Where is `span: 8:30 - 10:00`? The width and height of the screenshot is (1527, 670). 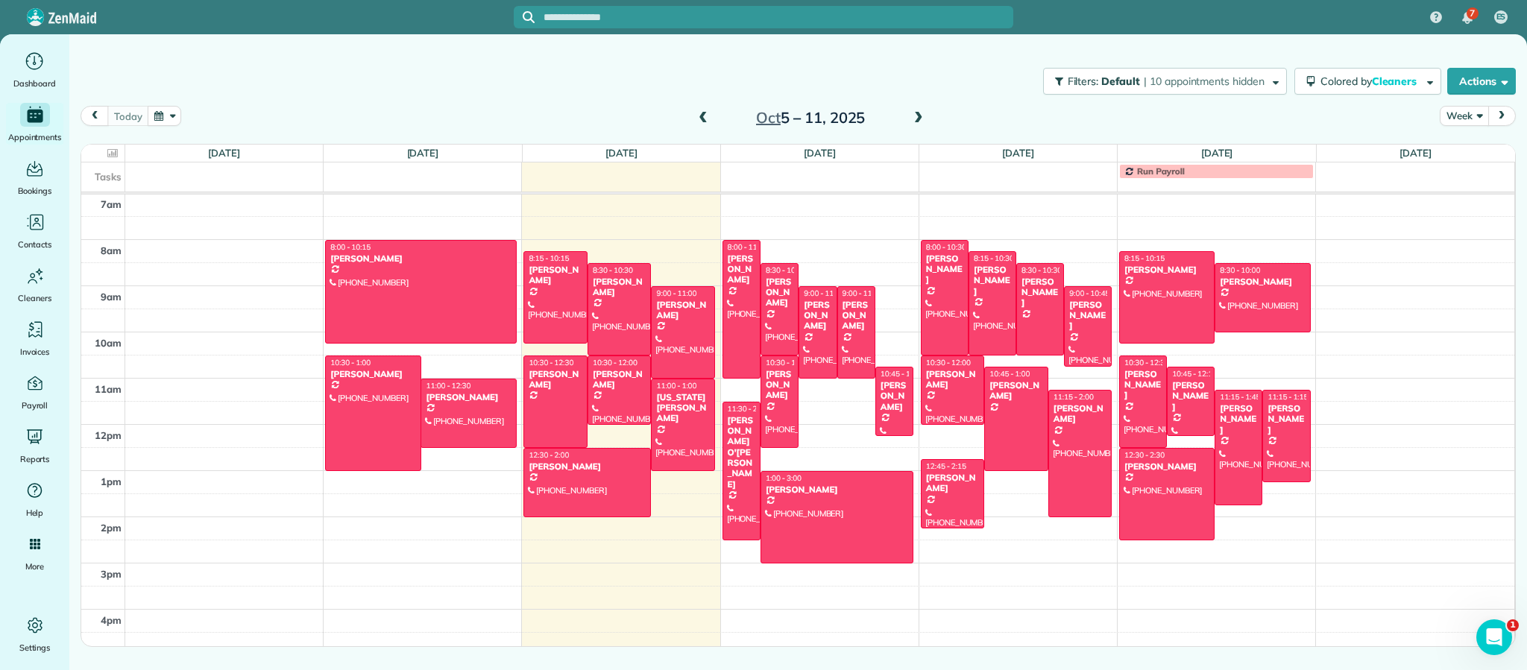
span: 8:30 - 10:00 is located at coordinates (1240, 270).